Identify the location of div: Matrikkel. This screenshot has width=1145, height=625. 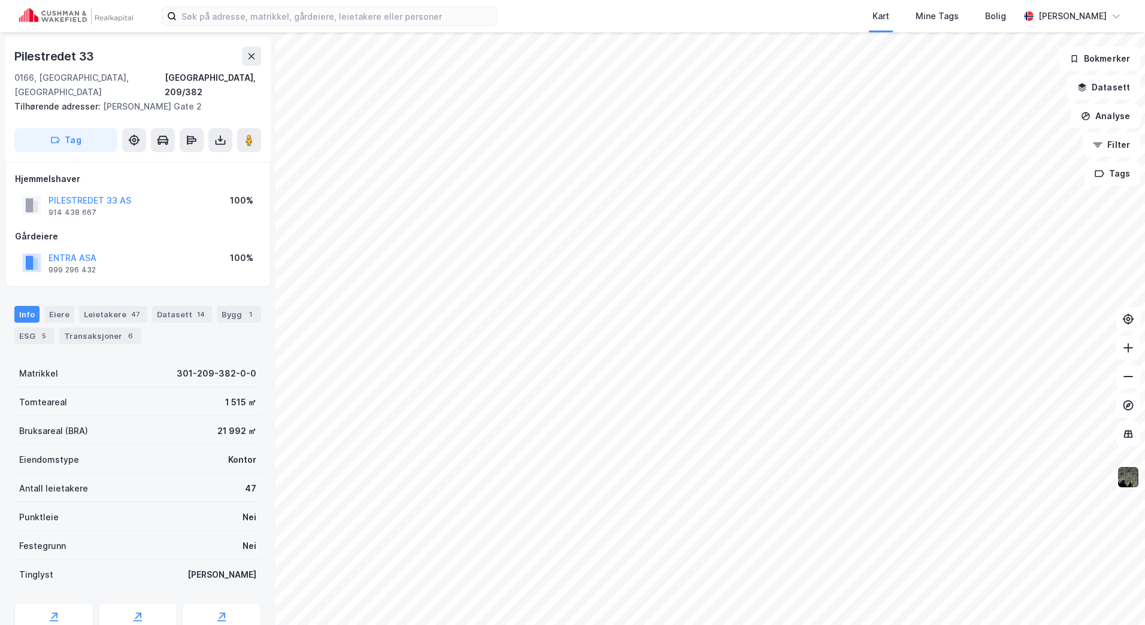
(38, 374).